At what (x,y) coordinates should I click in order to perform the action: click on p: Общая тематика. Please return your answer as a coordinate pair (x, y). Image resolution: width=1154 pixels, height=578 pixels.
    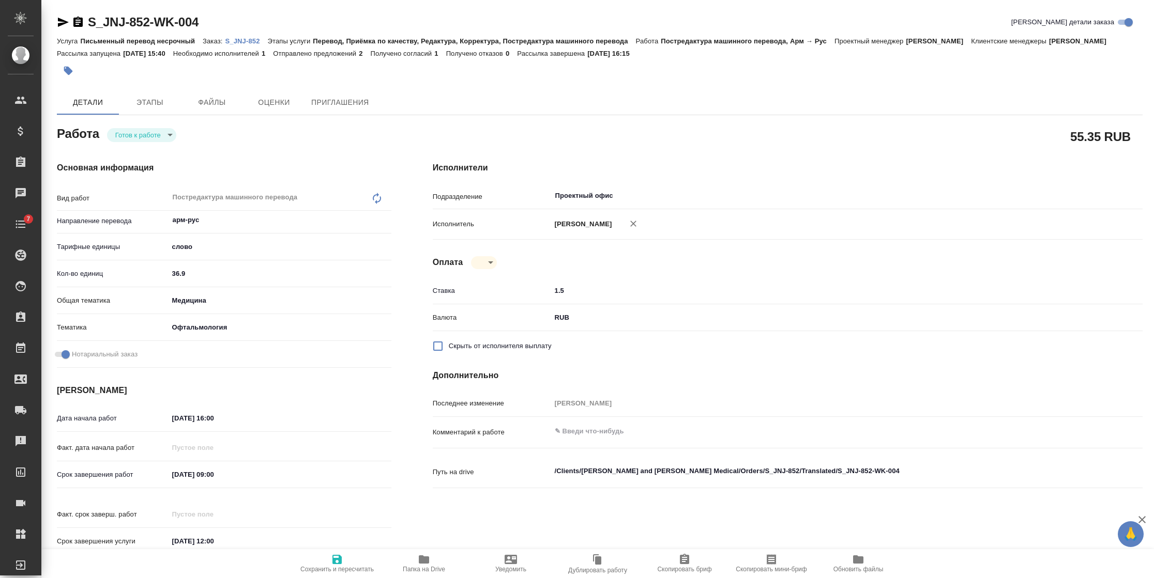
    Looking at the image, I should click on (113, 301).